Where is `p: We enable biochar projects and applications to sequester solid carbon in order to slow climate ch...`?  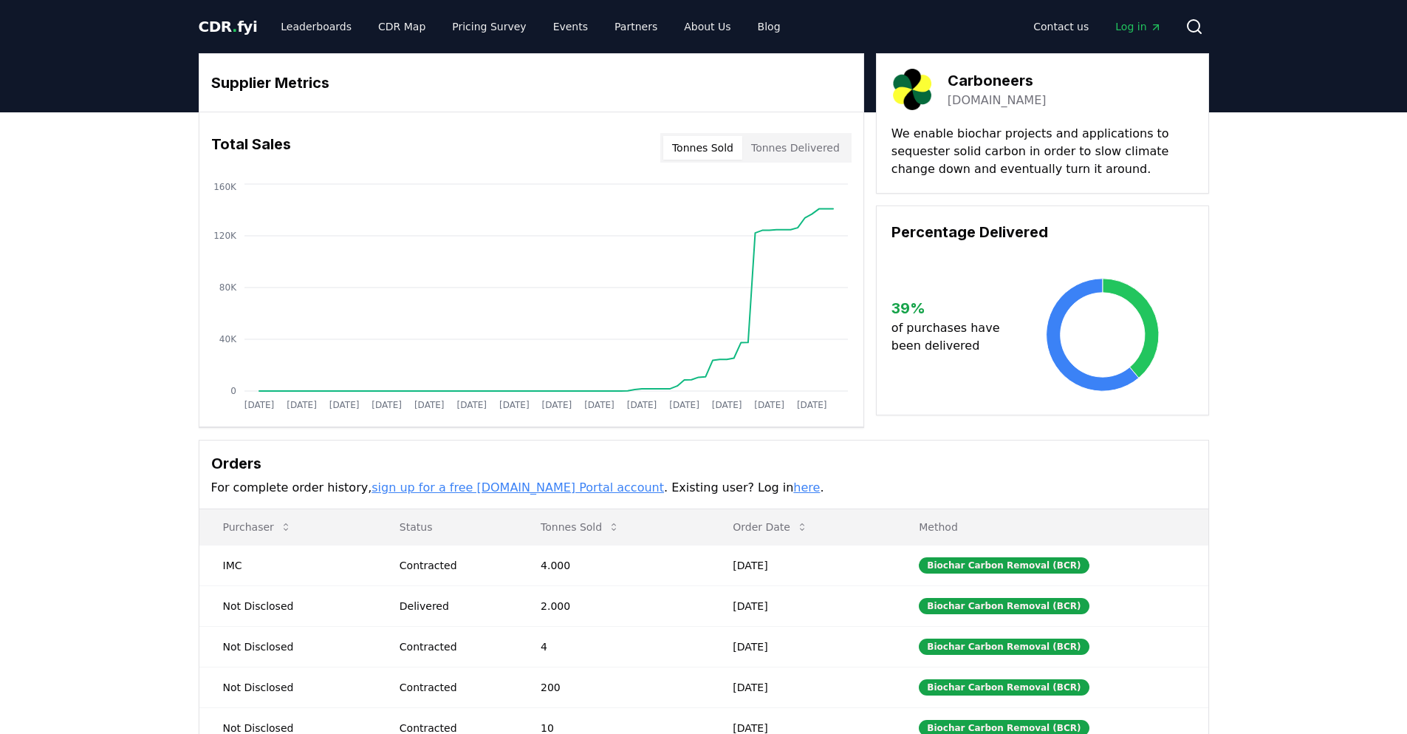
p: We enable biochar projects and applications to sequester solid carbon in order to slow climate ch... is located at coordinates (1042, 151).